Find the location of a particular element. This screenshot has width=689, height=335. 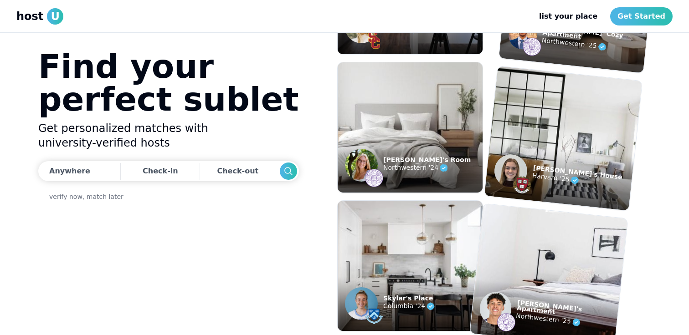

a: verify now, match later is located at coordinates (86, 197).